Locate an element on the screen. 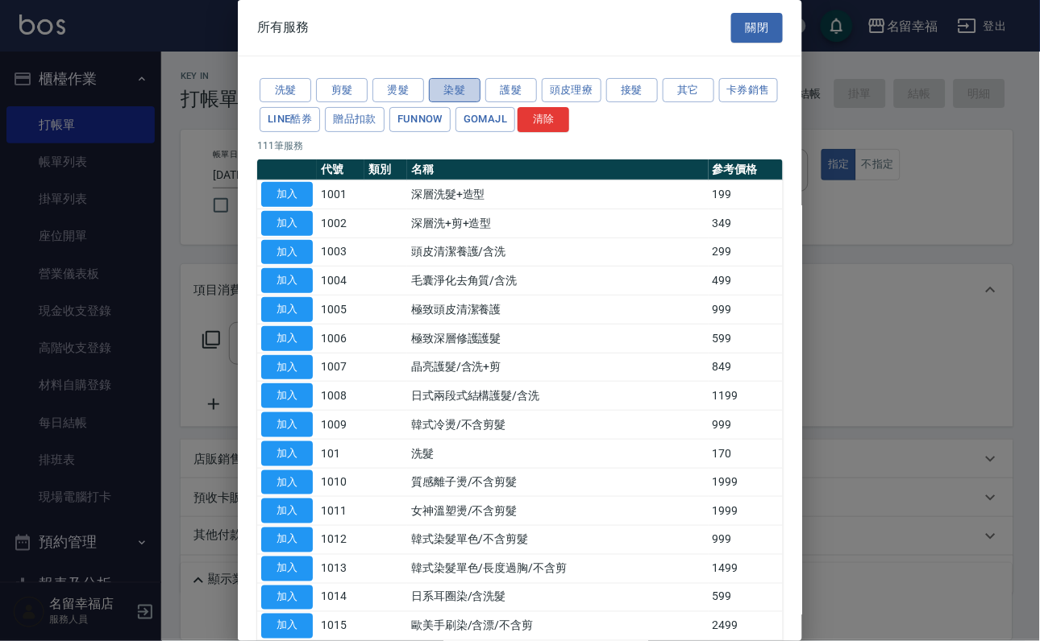 The image size is (1040, 641). td: 1009 is located at coordinates (340, 426).